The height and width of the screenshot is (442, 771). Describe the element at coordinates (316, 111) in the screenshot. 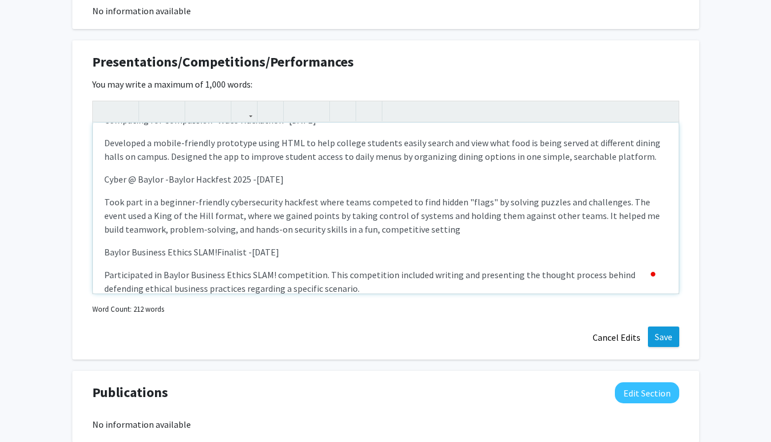

I see `button: Ordered list` at that location.